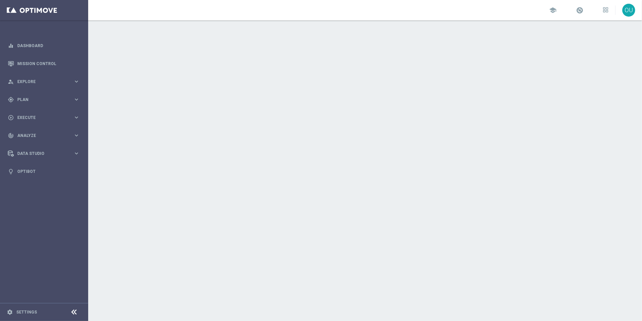  Describe the element at coordinates (40, 154) in the screenshot. I see `div: Data Studio` at that location.